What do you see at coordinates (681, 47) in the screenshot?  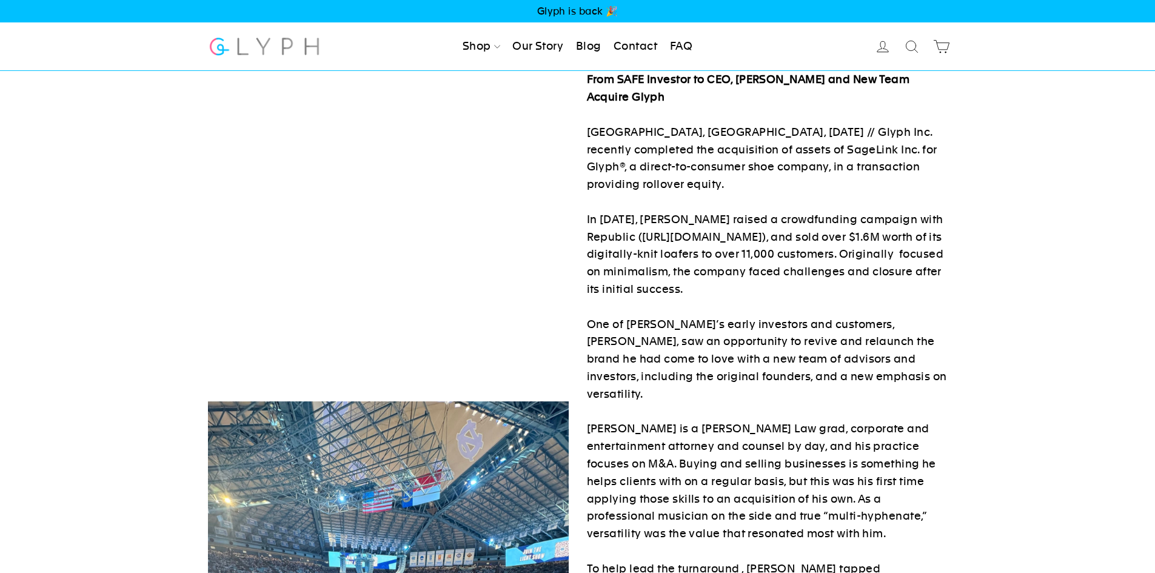 I see `a: FAQ` at bounding box center [681, 47].